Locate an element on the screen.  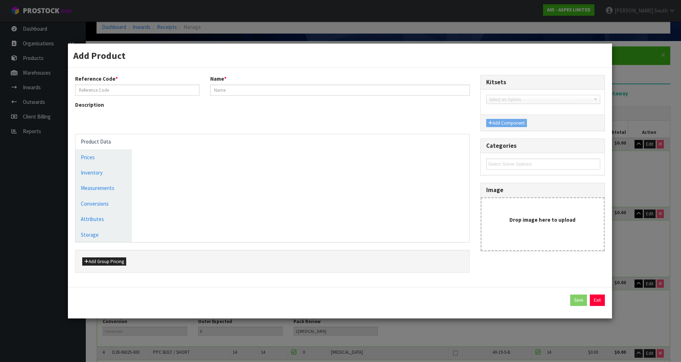
label: Name is located at coordinates (218, 79).